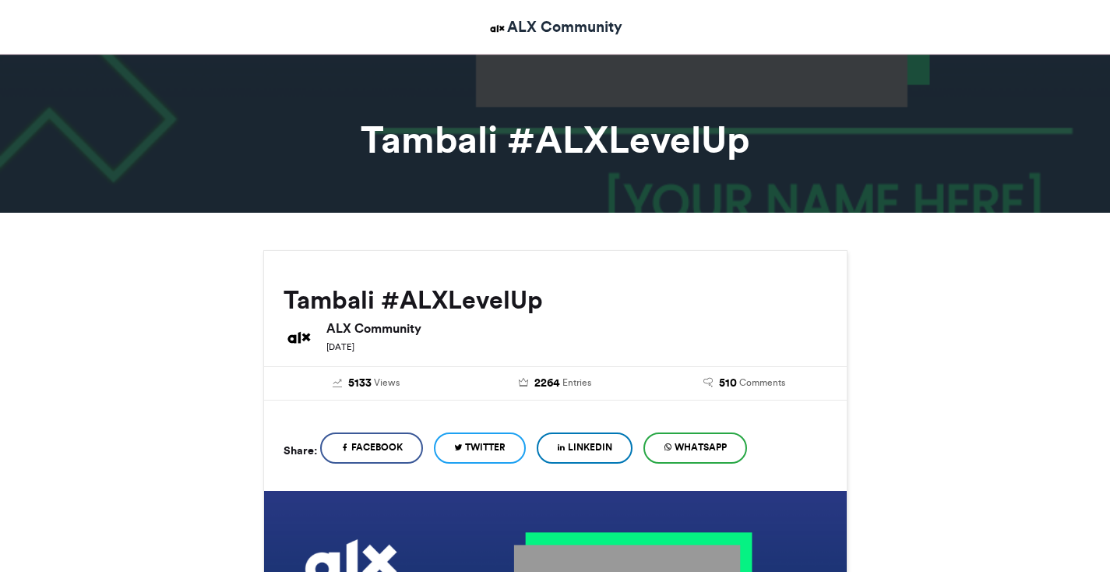 This screenshot has height=572, width=1110. What do you see at coordinates (555, 300) in the screenshot?
I see `h2: Tambali #ALXLevelUp` at bounding box center [555, 300].